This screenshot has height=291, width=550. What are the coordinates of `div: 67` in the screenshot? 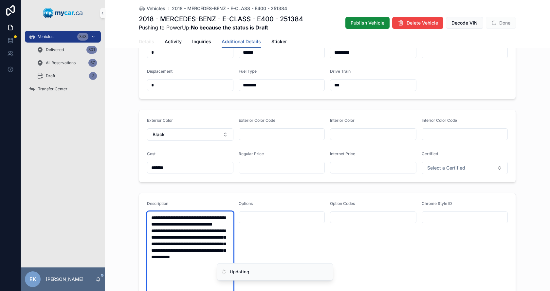 It's located at (93, 63).